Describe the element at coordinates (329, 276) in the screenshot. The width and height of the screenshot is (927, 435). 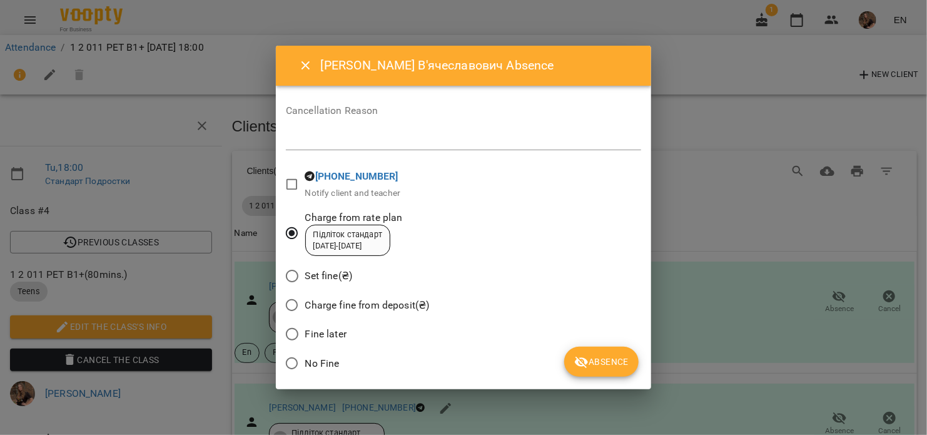
I see `span: Set fine(₴)` at that location.